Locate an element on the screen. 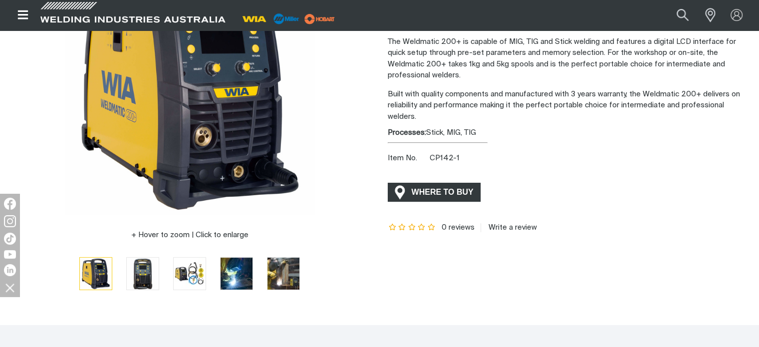  img: Instagram is located at coordinates (10, 221).